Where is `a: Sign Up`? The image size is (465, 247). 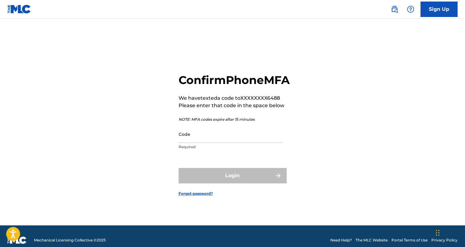
a: Sign Up is located at coordinates (439, 9).